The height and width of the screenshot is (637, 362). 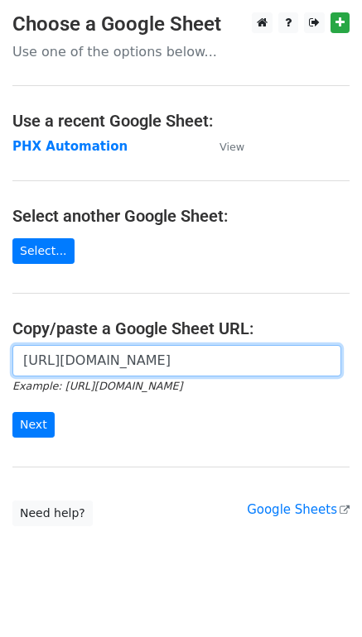 What do you see at coordinates (320, 597) in the screenshot?
I see `div: Chat Widget` at bounding box center [320, 597].